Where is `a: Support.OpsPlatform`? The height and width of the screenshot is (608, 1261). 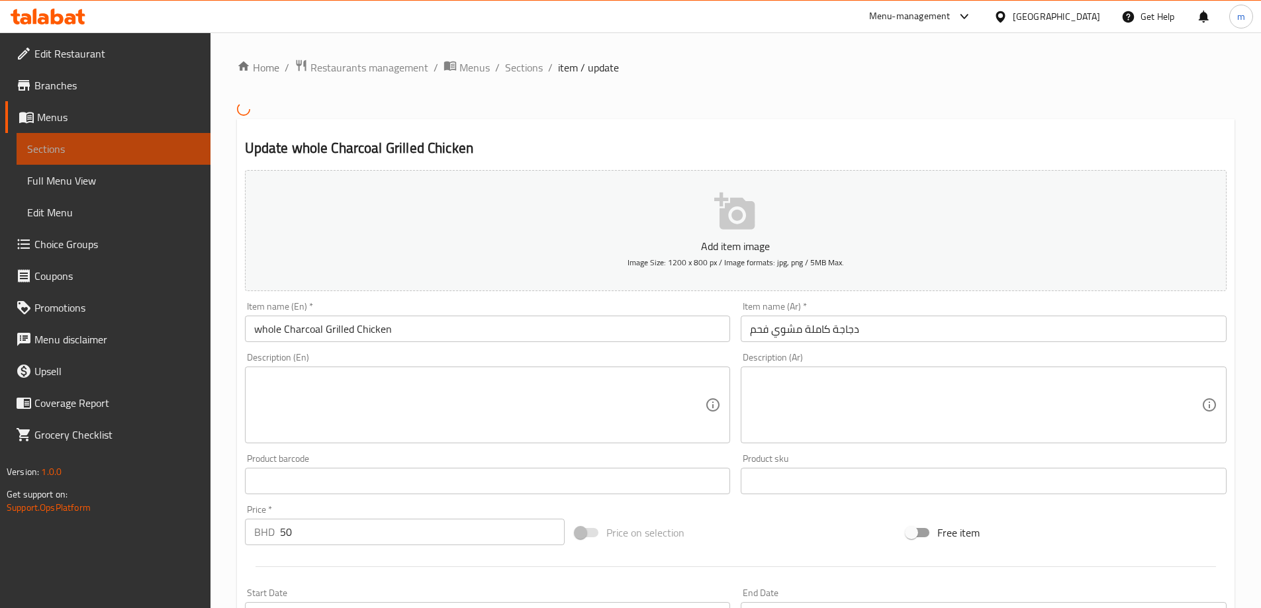 a: Support.OpsPlatform is located at coordinates (48, 508).